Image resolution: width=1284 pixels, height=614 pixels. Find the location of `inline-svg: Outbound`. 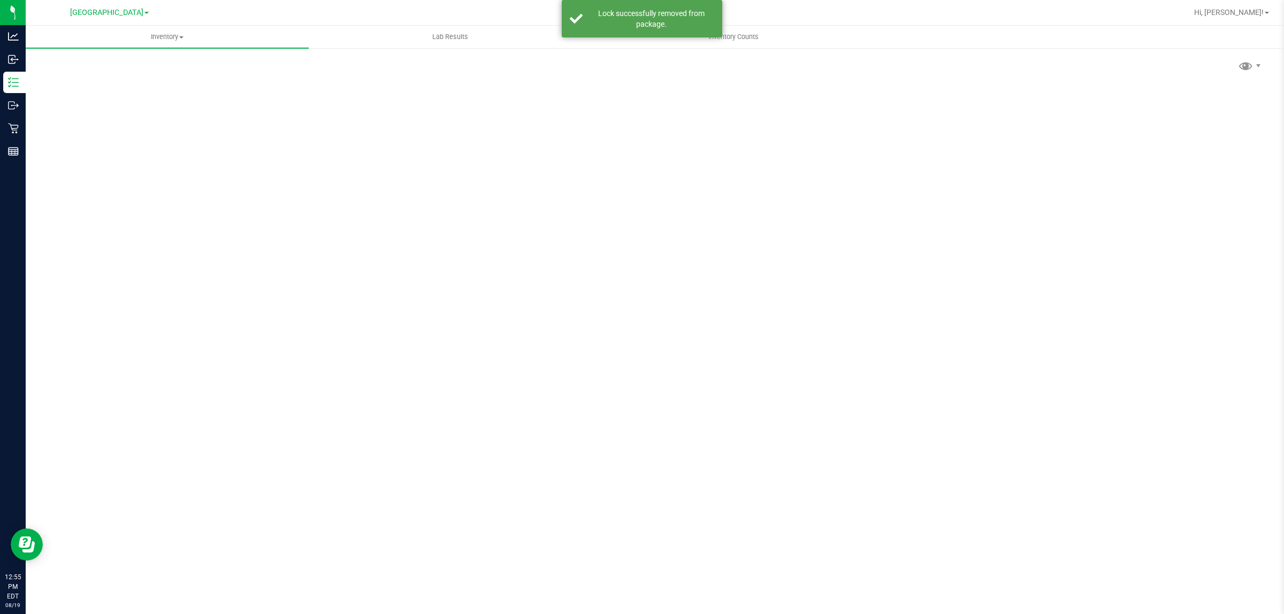

inline-svg: Outbound is located at coordinates (13, 105).